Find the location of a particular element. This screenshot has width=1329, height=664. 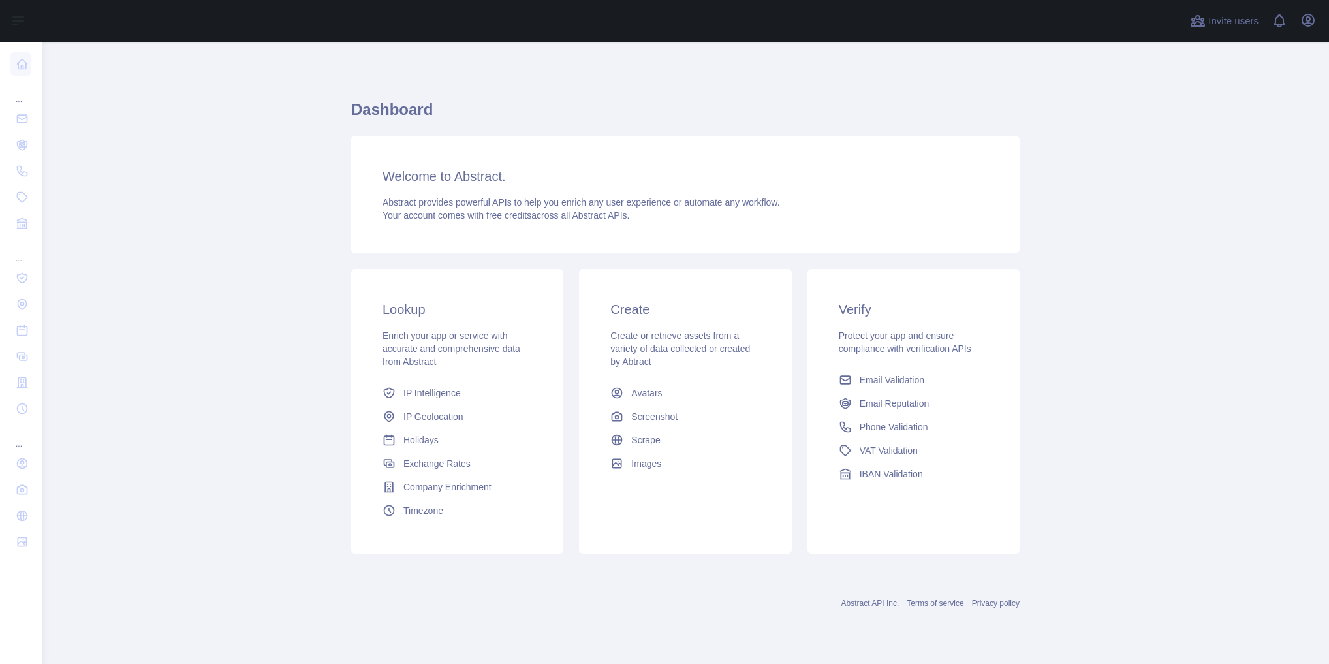

a: Exchange Rates is located at coordinates (457, 463).